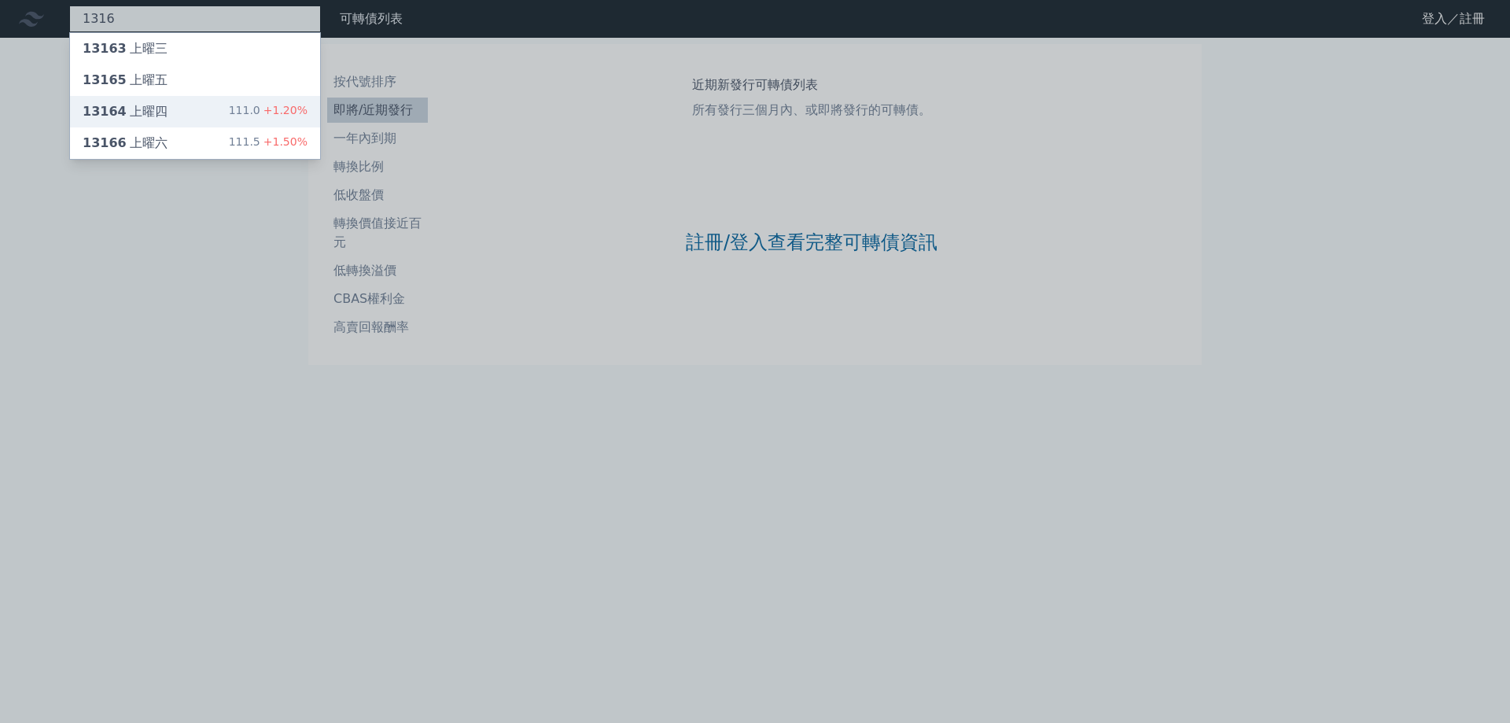 The height and width of the screenshot is (723, 1510). What do you see at coordinates (125, 80) in the screenshot?
I see `div: 上曜五` at bounding box center [125, 80].